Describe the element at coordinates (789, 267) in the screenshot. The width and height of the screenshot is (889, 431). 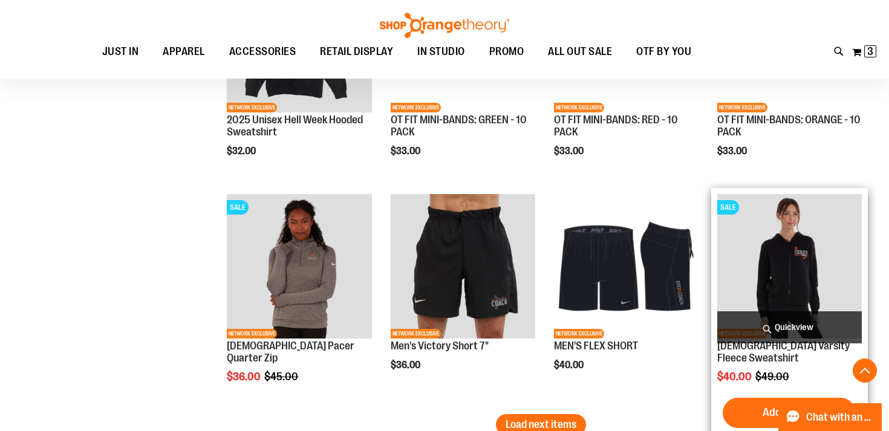
I see `a: OTF Ladies Coach FA22 Varsity Fleece Full Zip - Black primary imageSALENETWORK EXCLUSIVE` at that location.